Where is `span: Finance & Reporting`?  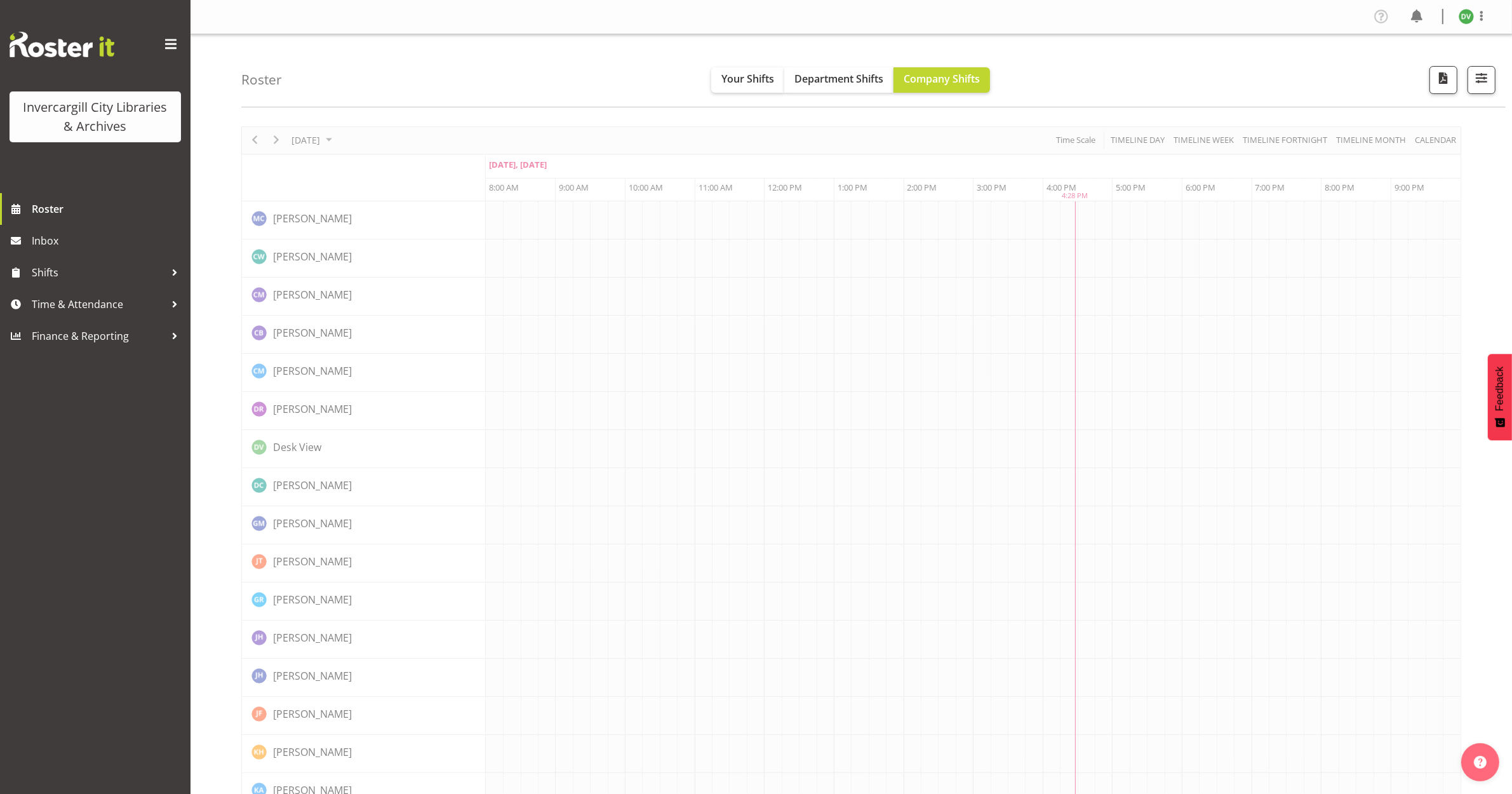 span: Finance & Reporting is located at coordinates (99, 336).